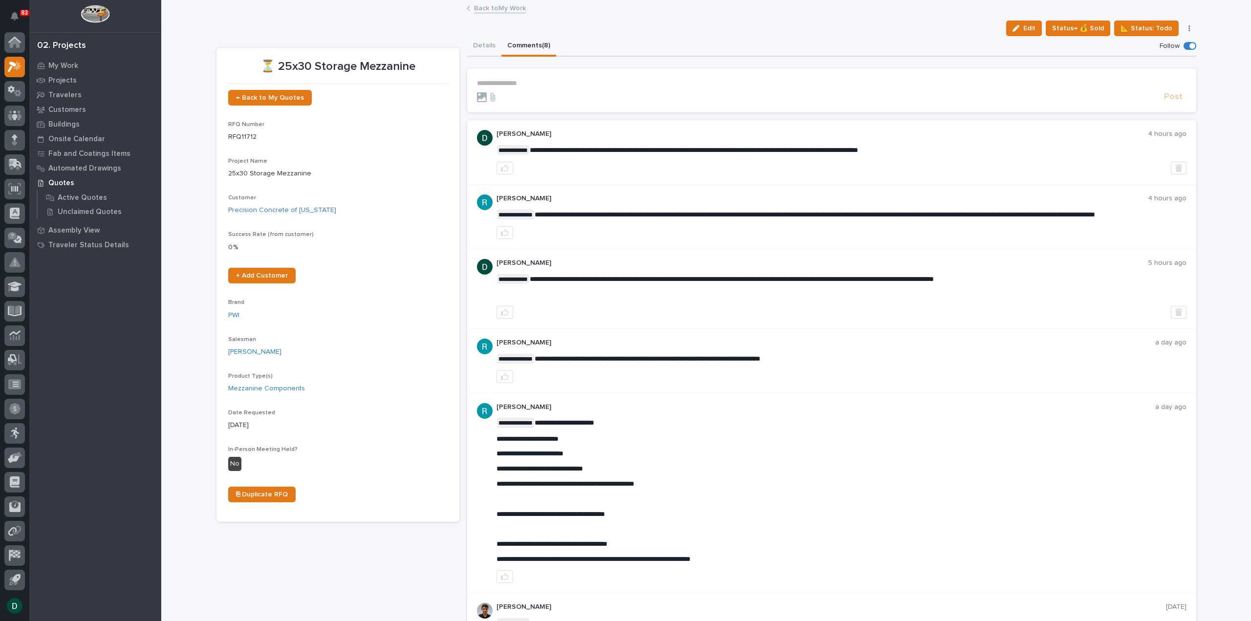  What do you see at coordinates (99, 212) in the screenshot?
I see `a: Unclaimed Quotes` at bounding box center [99, 212].